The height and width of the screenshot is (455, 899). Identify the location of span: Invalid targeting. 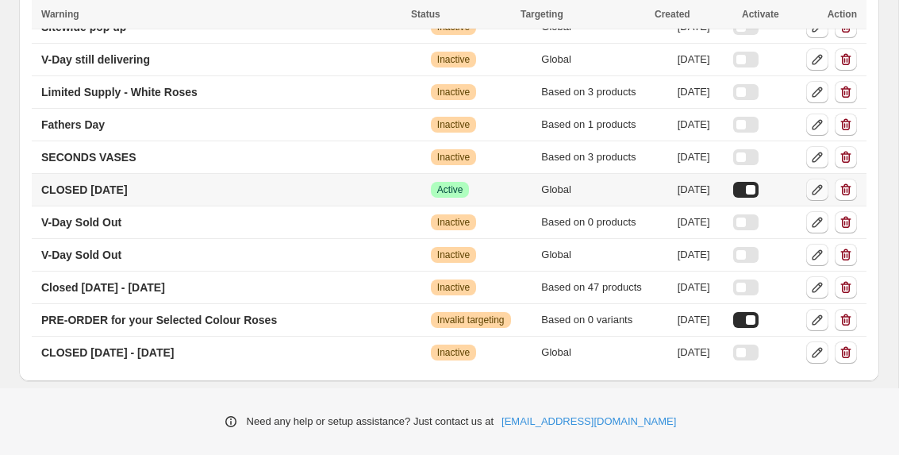
(470, 320).